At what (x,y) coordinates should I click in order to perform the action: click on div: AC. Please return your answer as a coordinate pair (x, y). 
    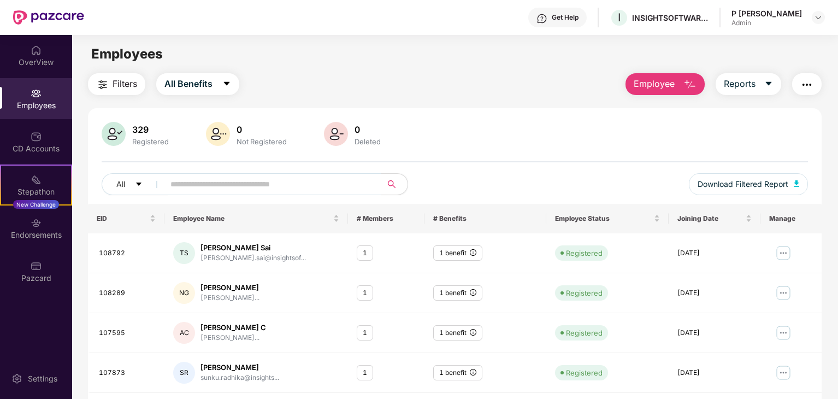
    Looking at the image, I should click on (184, 333).